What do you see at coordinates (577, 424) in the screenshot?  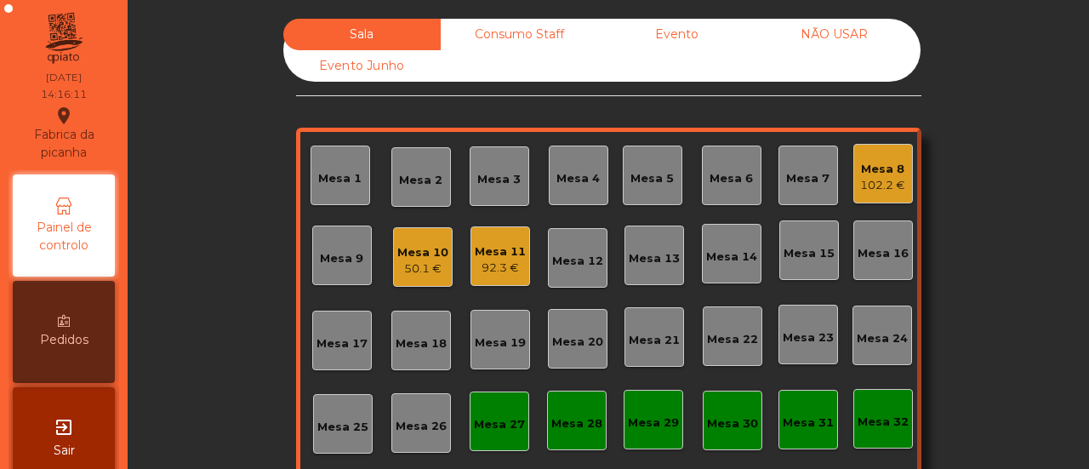 I see `div: Mesa 28` at bounding box center [577, 424].